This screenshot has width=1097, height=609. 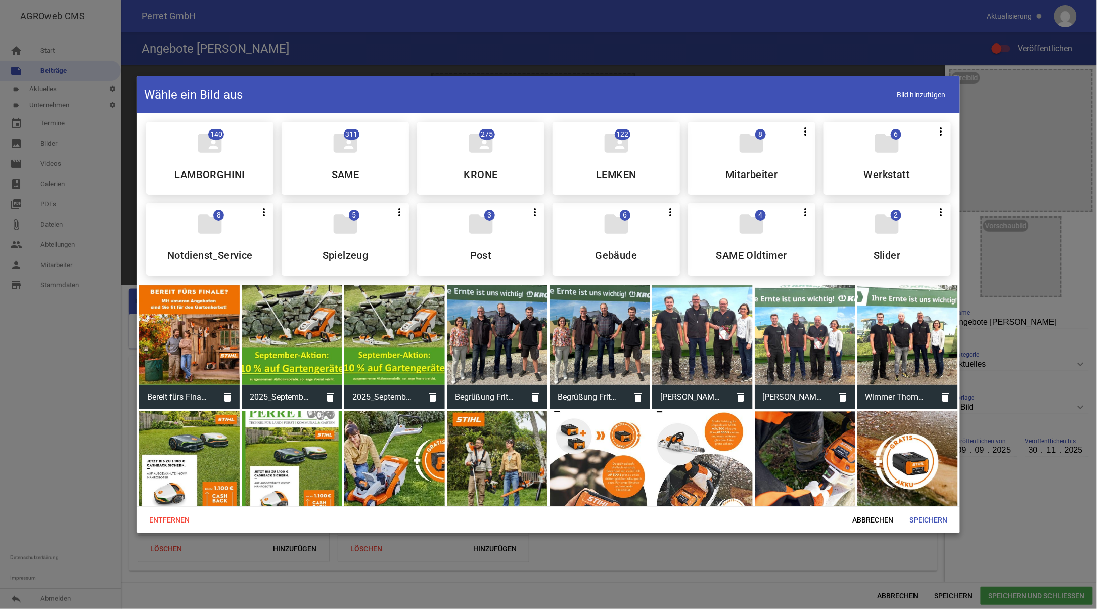 What do you see at coordinates (887, 158) in the screenshot?
I see `div: Werkstatt` at bounding box center [887, 158].